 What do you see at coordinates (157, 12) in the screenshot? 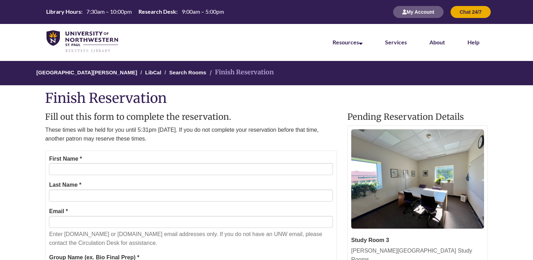
I see `th: Research Desk:` at bounding box center [157, 12].